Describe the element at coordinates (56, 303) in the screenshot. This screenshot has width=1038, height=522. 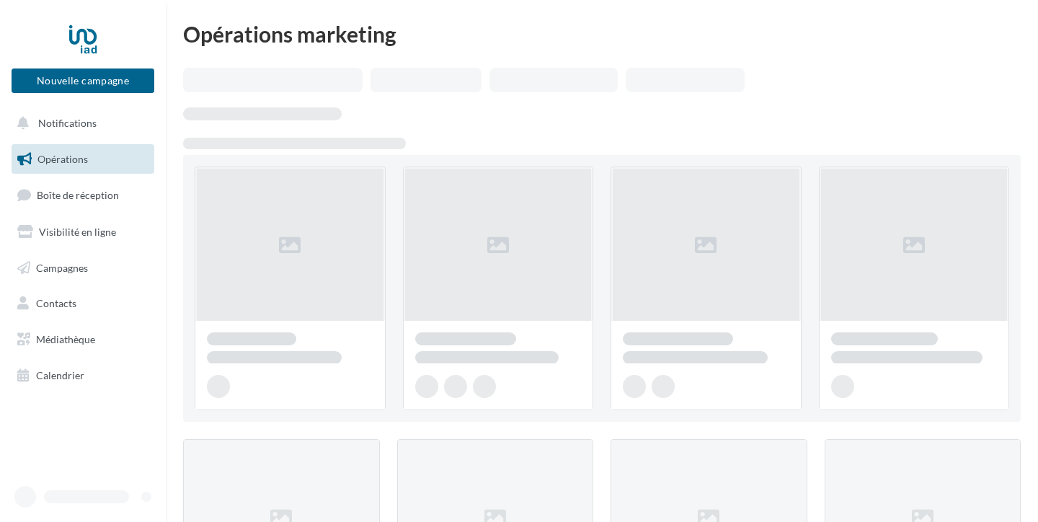
I see `span: Contacts` at that location.